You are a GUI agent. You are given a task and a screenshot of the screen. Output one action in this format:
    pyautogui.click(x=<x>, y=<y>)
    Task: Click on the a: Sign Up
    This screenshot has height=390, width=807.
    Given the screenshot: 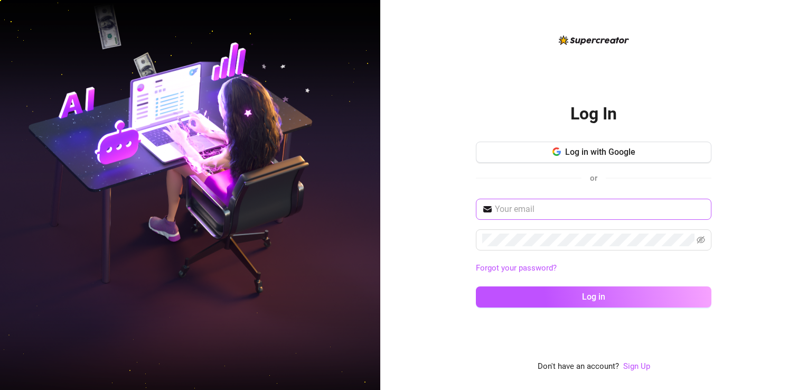 What is the action you would take?
    pyautogui.click(x=636, y=366)
    